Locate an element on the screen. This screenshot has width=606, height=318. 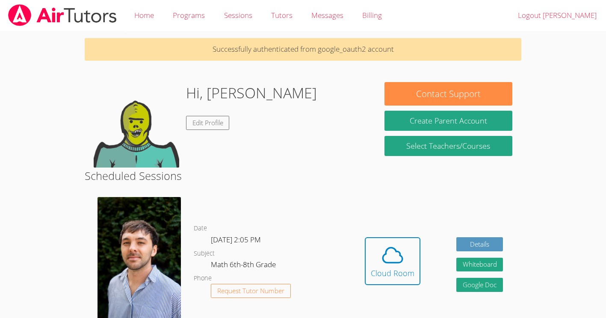
span: Messages is located at coordinates (327, 15).